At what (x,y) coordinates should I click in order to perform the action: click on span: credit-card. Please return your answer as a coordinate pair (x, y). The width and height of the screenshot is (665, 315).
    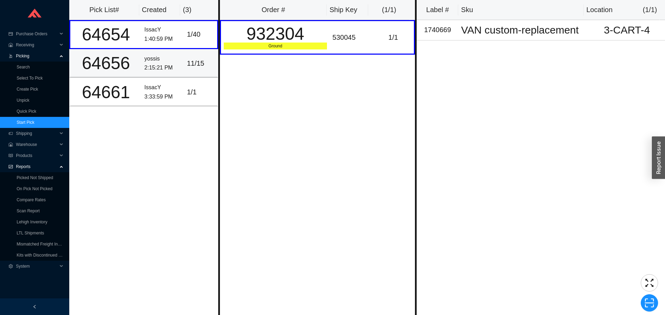
    Looking at the image, I should click on (11, 34).